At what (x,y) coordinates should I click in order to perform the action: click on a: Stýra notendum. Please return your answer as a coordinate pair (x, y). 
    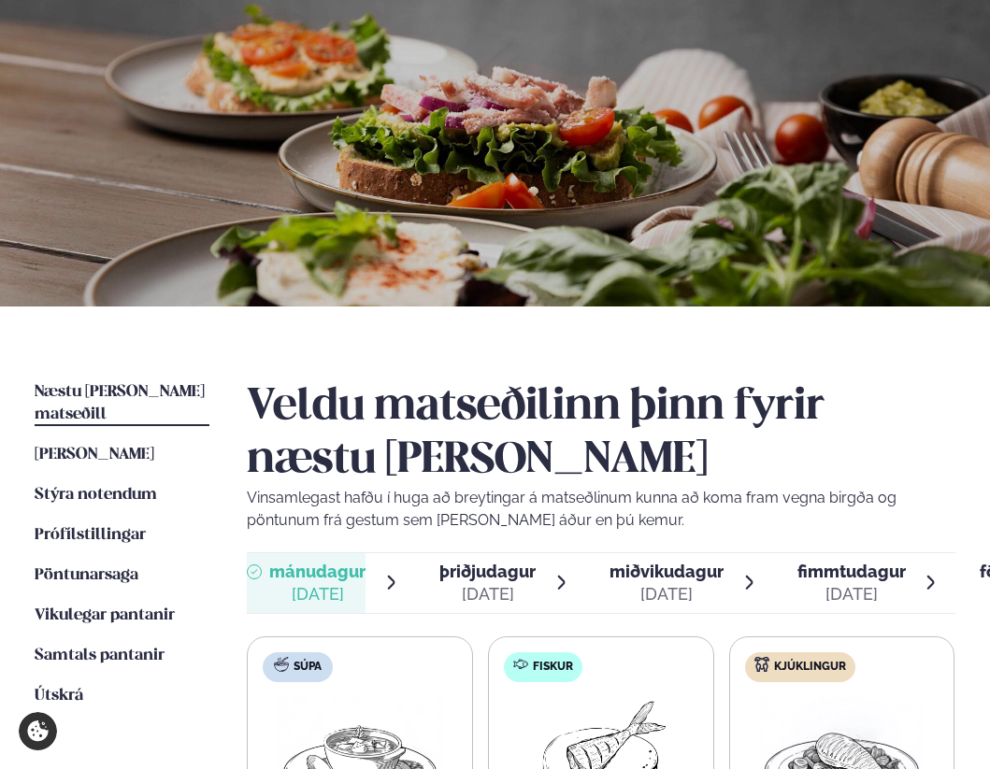
    Looking at the image, I should click on (95, 495).